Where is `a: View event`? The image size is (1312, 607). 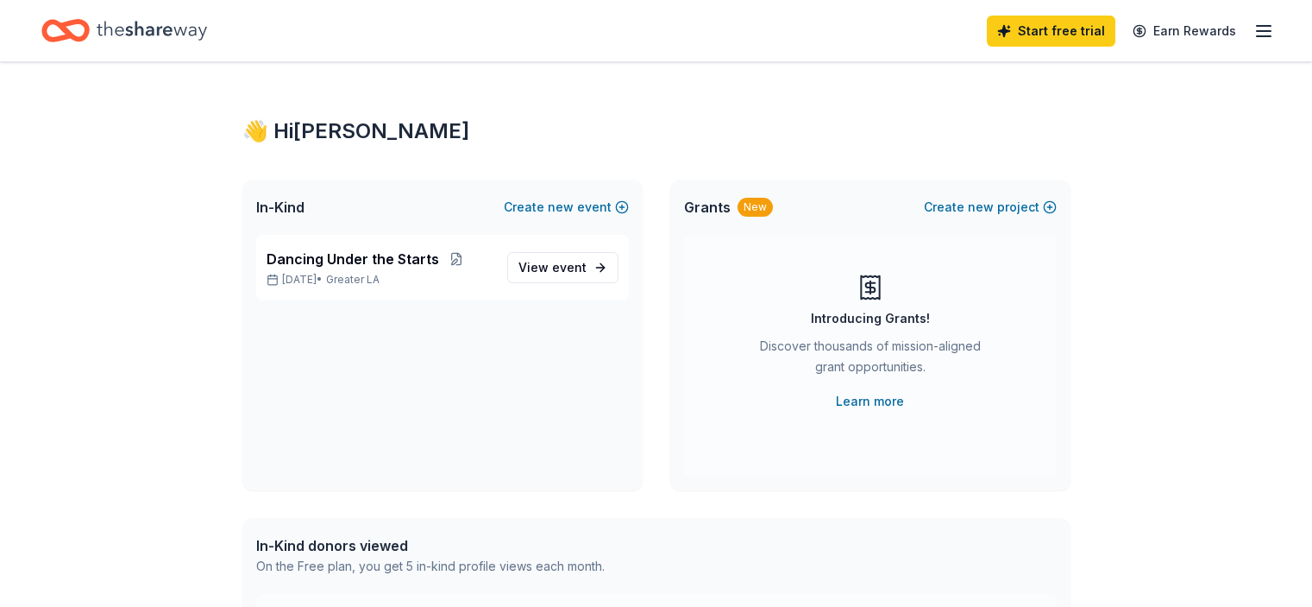
a: View event is located at coordinates (563, 267).